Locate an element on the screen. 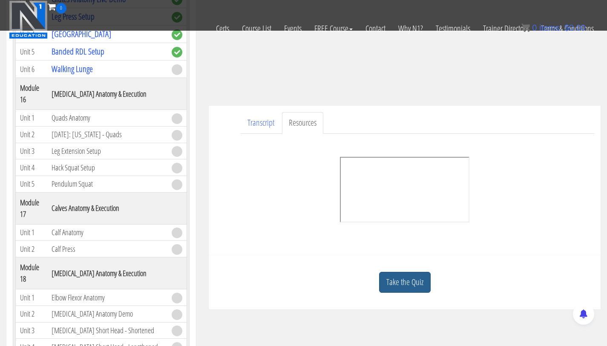  td: Calf Anatomy is located at coordinates (107, 232).